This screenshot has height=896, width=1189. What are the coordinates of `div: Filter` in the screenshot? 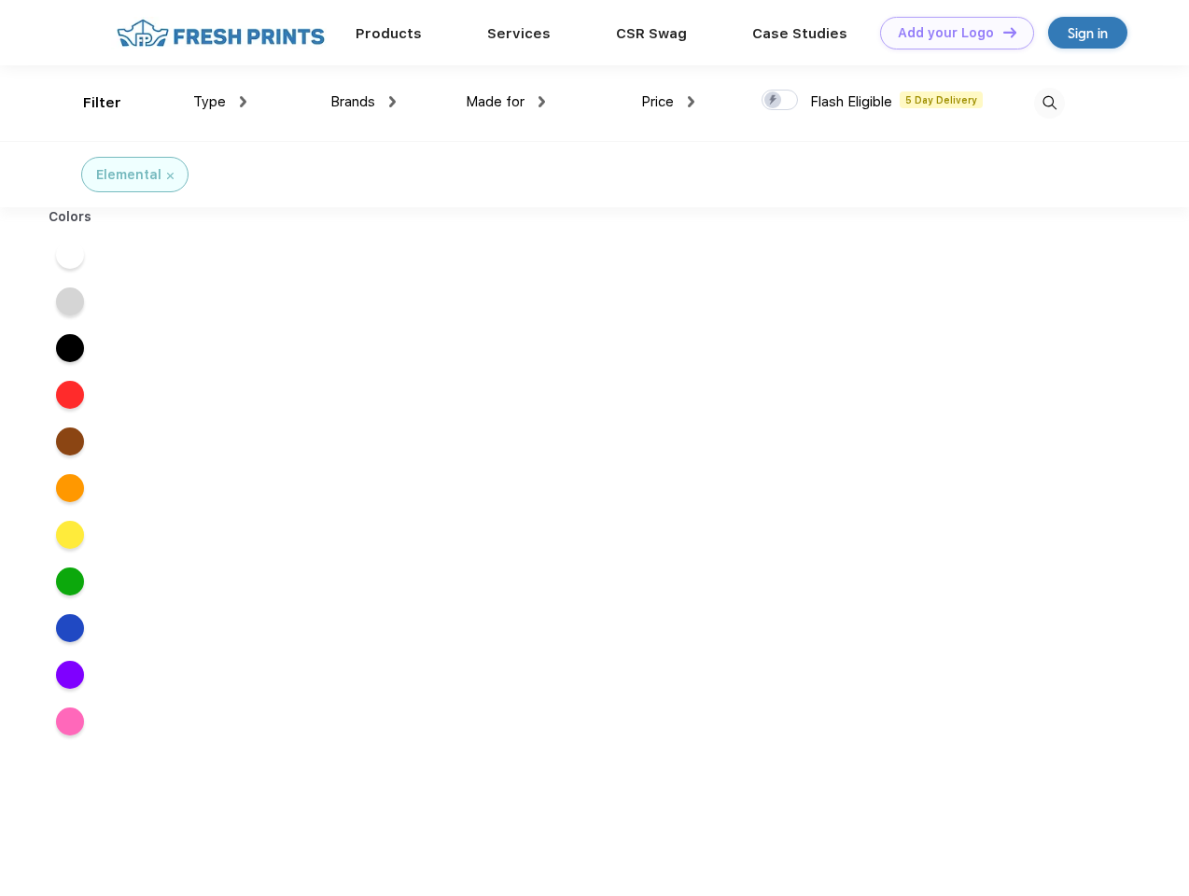 It's located at (102, 103).